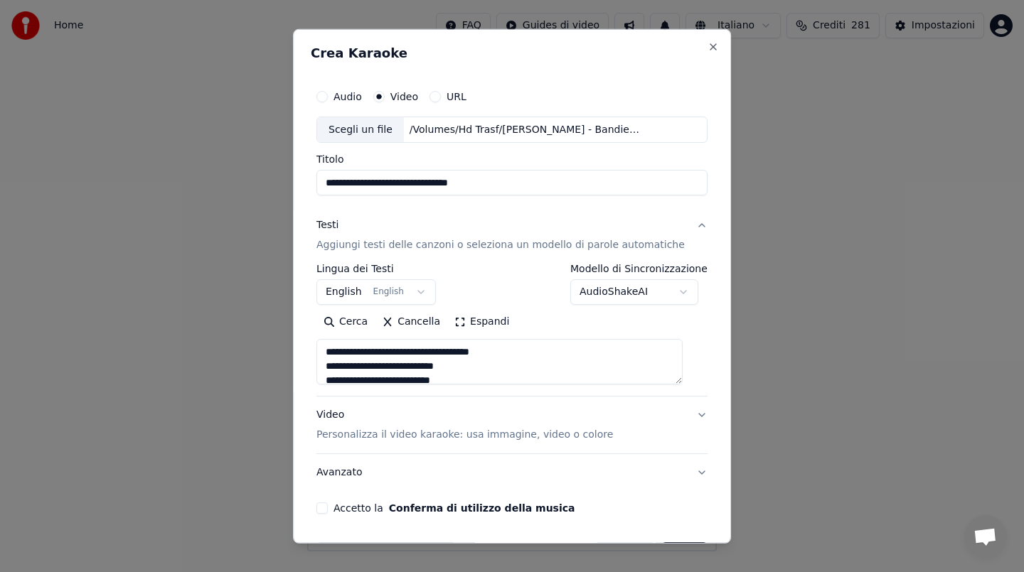 This screenshot has height=572, width=1024. Describe the element at coordinates (411, 322) in the screenshot. I see `button: Cancella` at that location.